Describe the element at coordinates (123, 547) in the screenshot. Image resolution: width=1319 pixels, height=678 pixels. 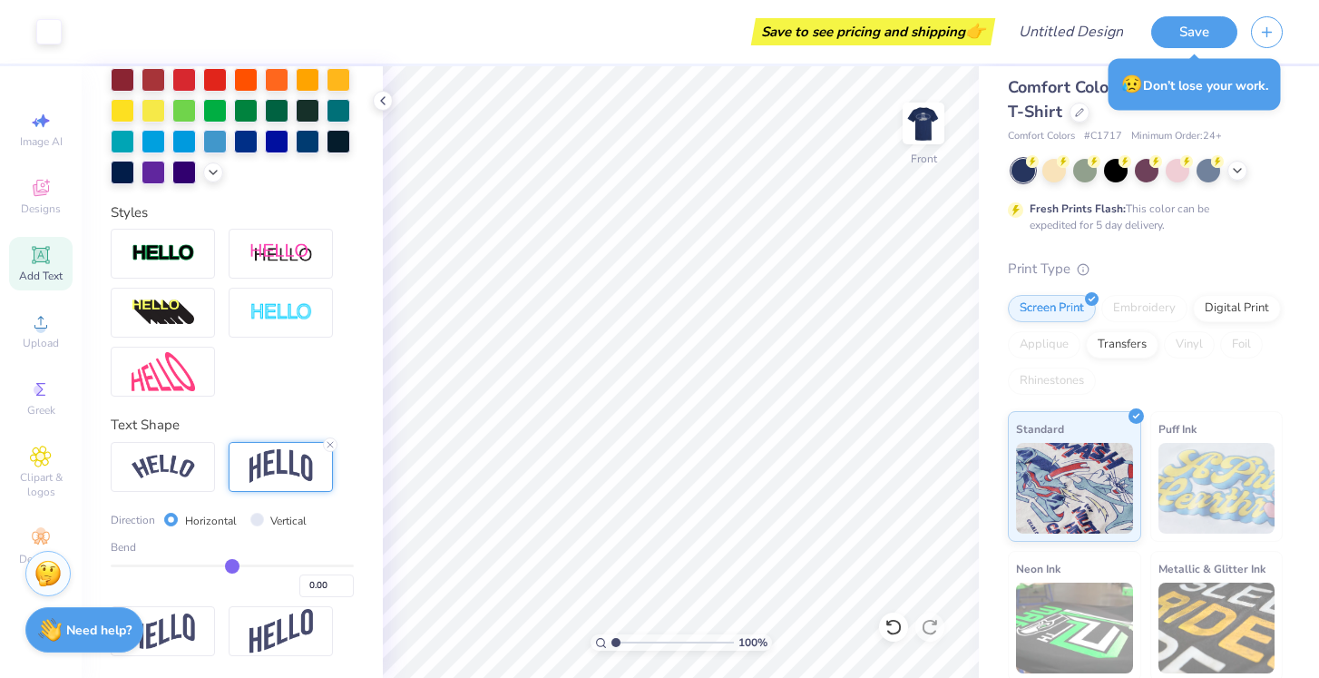
I see `span: Bend` at that location.